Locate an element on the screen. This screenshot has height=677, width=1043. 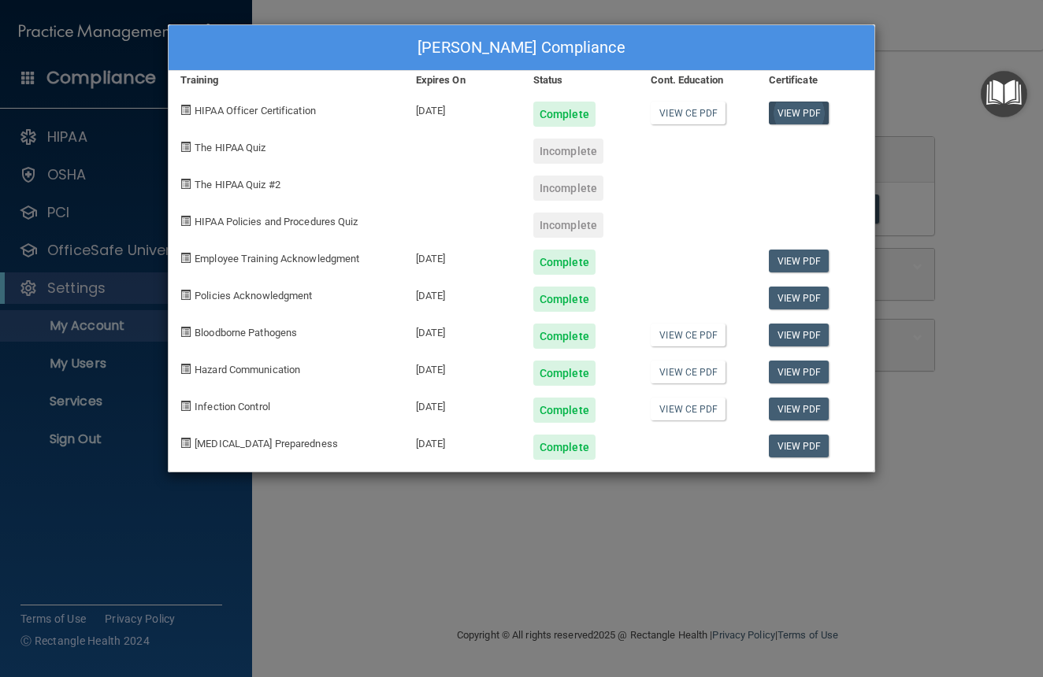
span: HIPAA Officer Certification is located at coordinates (255, 110).